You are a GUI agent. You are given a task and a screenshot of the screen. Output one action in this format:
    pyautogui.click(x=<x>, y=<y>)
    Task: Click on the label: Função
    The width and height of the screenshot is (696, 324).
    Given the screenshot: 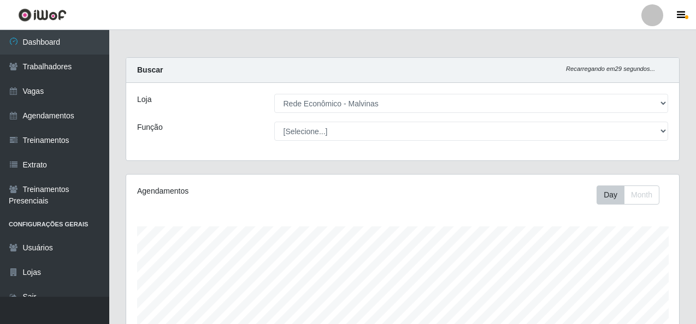 What is the action you would take?
    pyautogui.click(x=150, y=127)
    